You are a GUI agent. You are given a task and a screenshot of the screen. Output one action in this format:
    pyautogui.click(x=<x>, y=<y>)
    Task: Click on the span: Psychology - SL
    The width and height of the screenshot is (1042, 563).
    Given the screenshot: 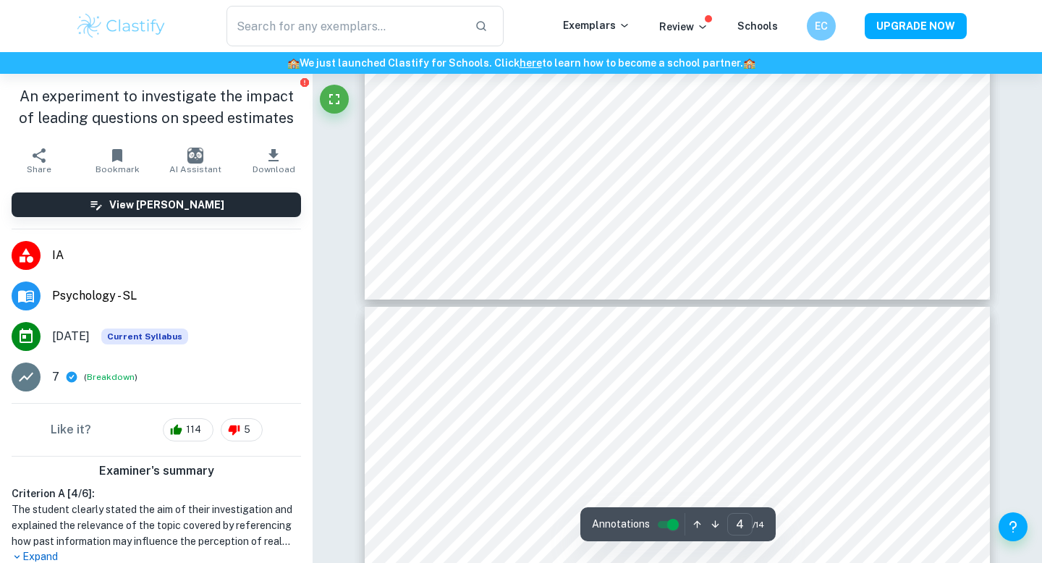 What is the action you would take?
    pyautogui.click(x=177, y=296)
    